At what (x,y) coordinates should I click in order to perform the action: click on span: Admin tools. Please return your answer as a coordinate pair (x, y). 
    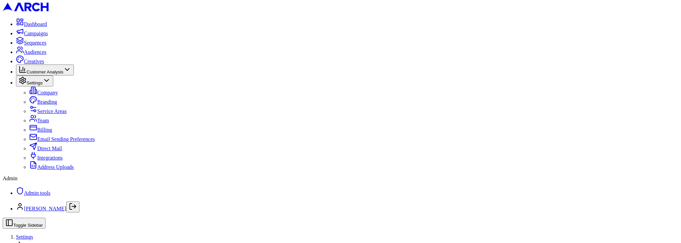
    Looking at the image, I should click on (37, 193).